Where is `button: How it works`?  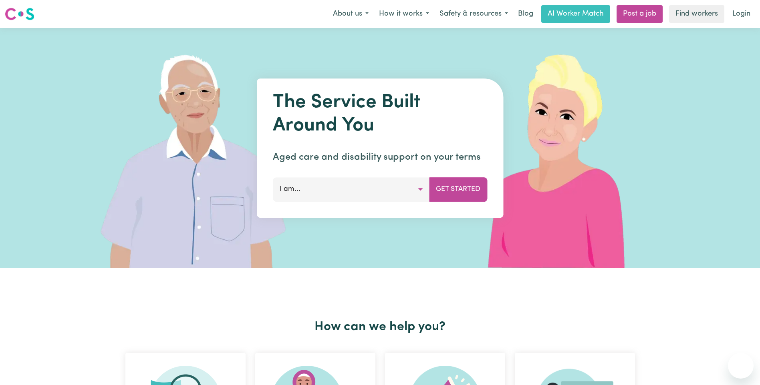
button: How it works is located at coordinates (404, 14).